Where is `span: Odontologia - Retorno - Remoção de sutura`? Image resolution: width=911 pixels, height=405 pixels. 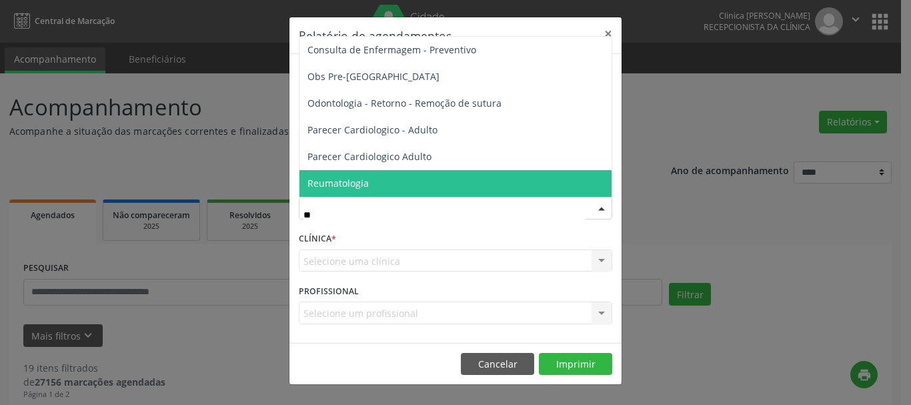 span: Odontologia - Retorno - Remoção de sutura is located at coordinates (404, 103).